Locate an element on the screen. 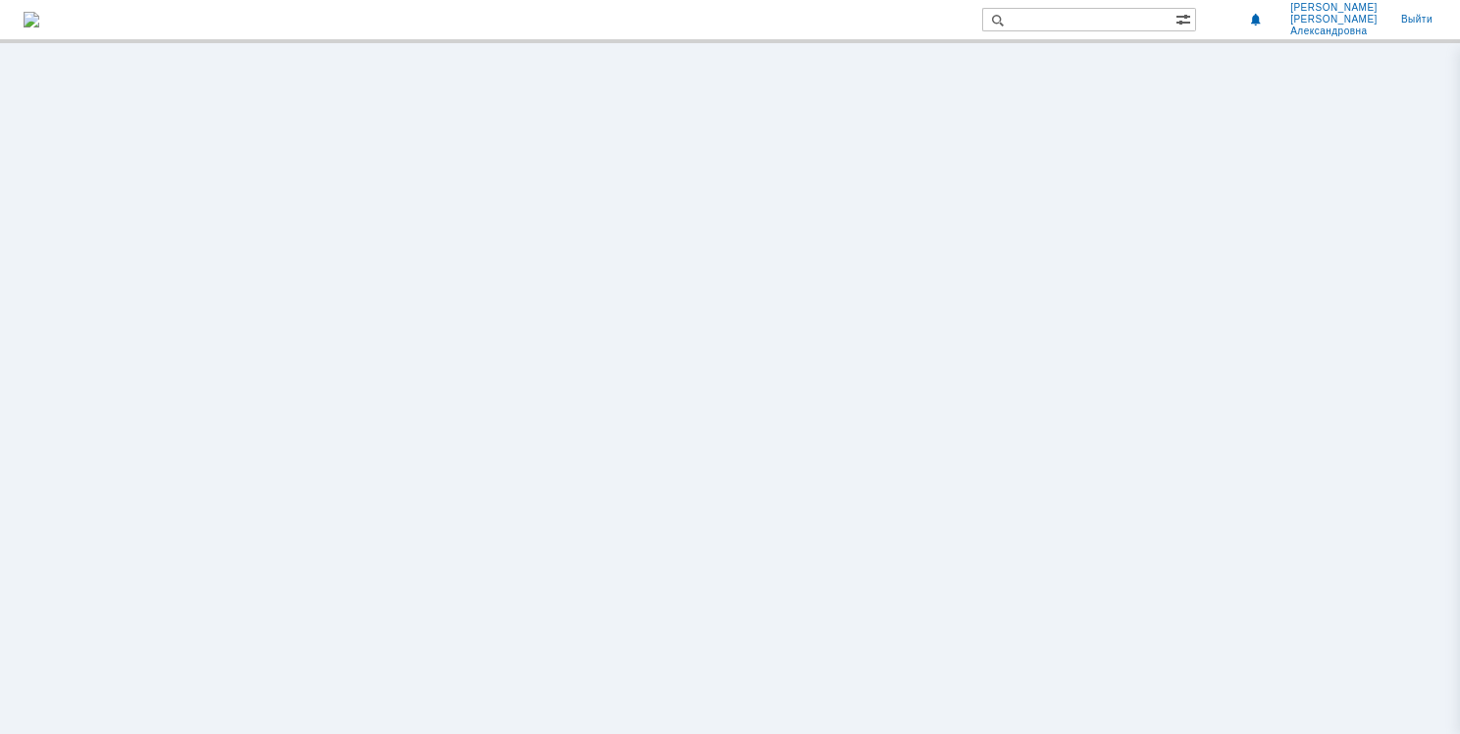 The image size is (1460, 734). span: Александровна is located at coordinates (1333, 31).